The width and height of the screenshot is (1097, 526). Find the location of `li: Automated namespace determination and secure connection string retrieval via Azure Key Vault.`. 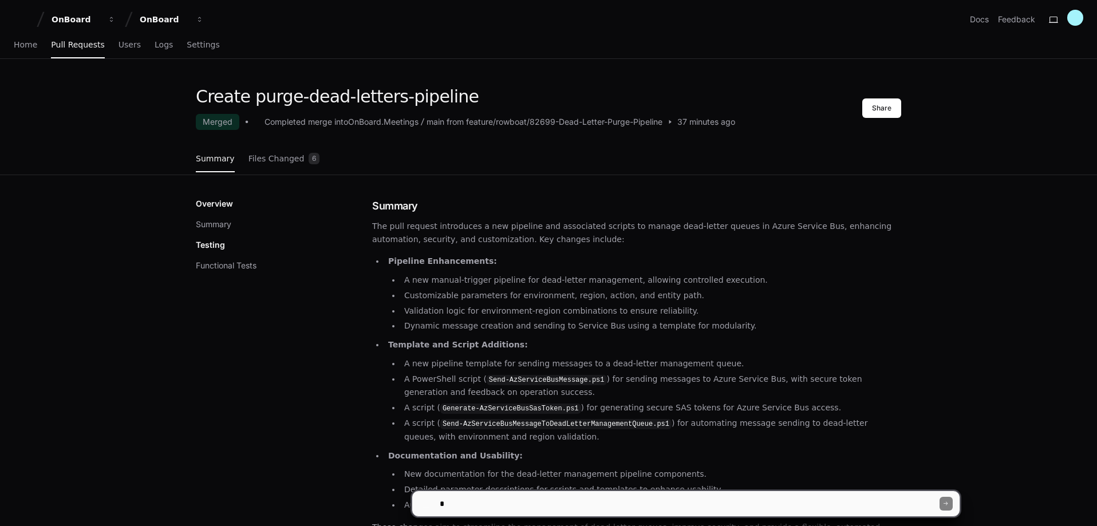

li: Automated namespace determination and secure connection string retrieval via Azure Key Vault. is located at coordinates (651, 505).